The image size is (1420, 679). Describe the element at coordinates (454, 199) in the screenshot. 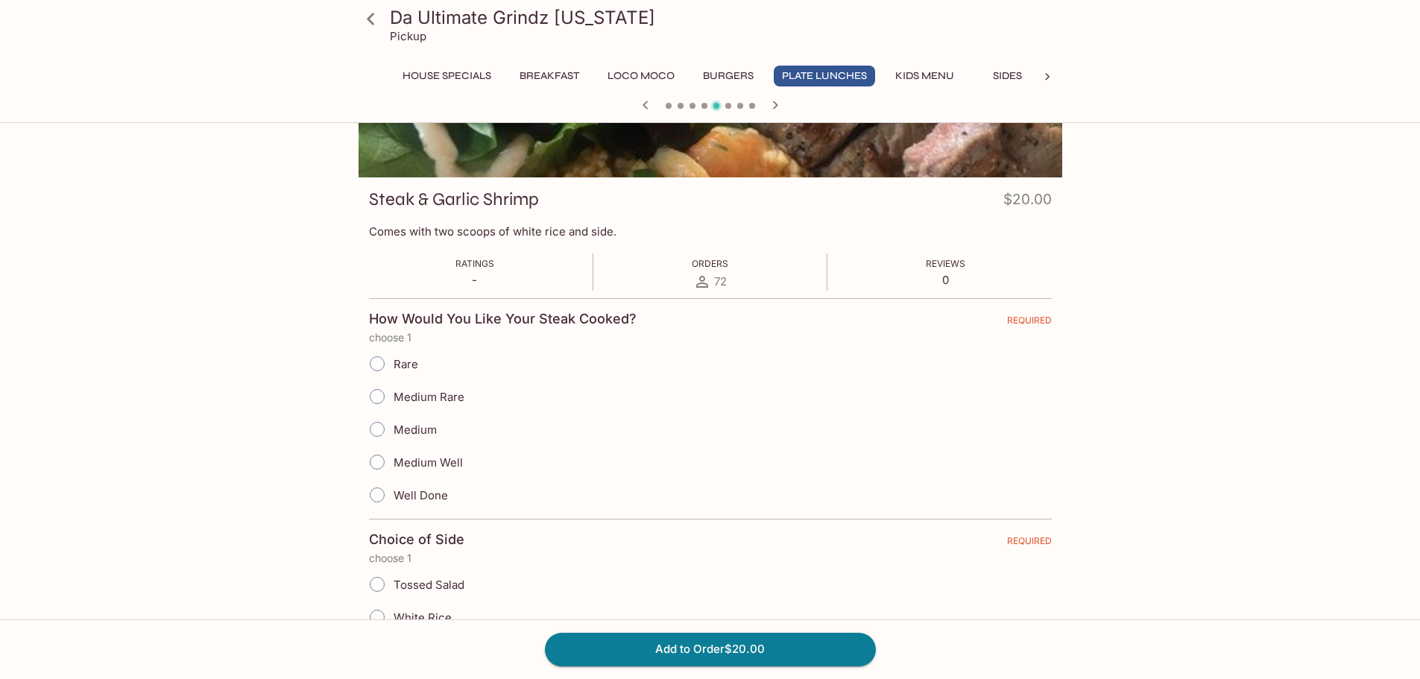

I see `h3: Steak & Garlic Shrimp` at that location.